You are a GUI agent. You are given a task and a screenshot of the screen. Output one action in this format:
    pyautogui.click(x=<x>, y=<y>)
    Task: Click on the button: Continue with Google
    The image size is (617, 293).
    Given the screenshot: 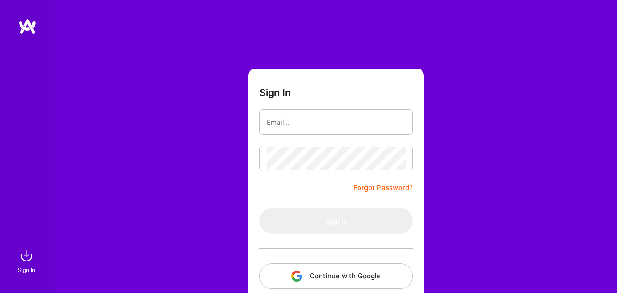 What is the action you would take?
    pyautogui.click(x=336, y=276)
    